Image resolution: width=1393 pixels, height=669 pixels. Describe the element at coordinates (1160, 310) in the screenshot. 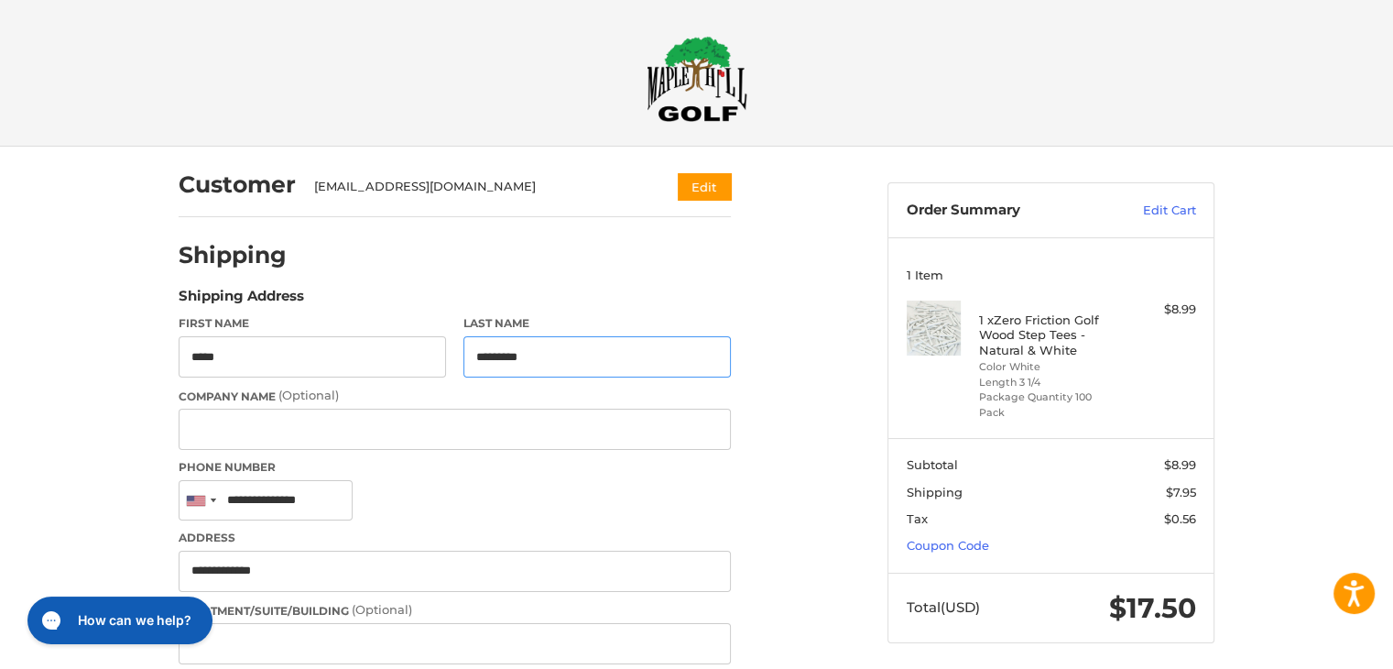

I see `div: $8.99` at that location.